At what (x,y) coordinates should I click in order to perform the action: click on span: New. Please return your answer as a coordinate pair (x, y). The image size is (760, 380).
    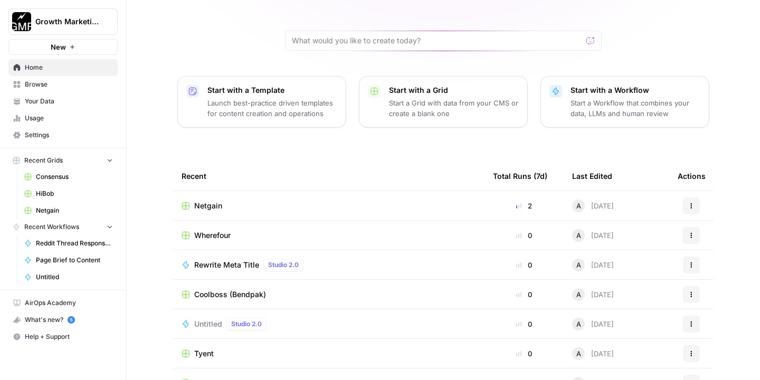
    Looking at the image, I should click on (58, 47).